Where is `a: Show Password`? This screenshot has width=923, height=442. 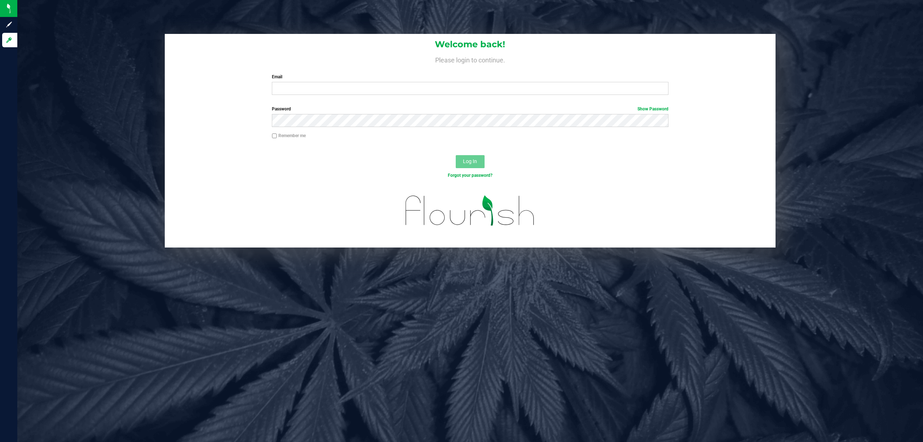 a: Show Password is located at coordinates (653, 109).